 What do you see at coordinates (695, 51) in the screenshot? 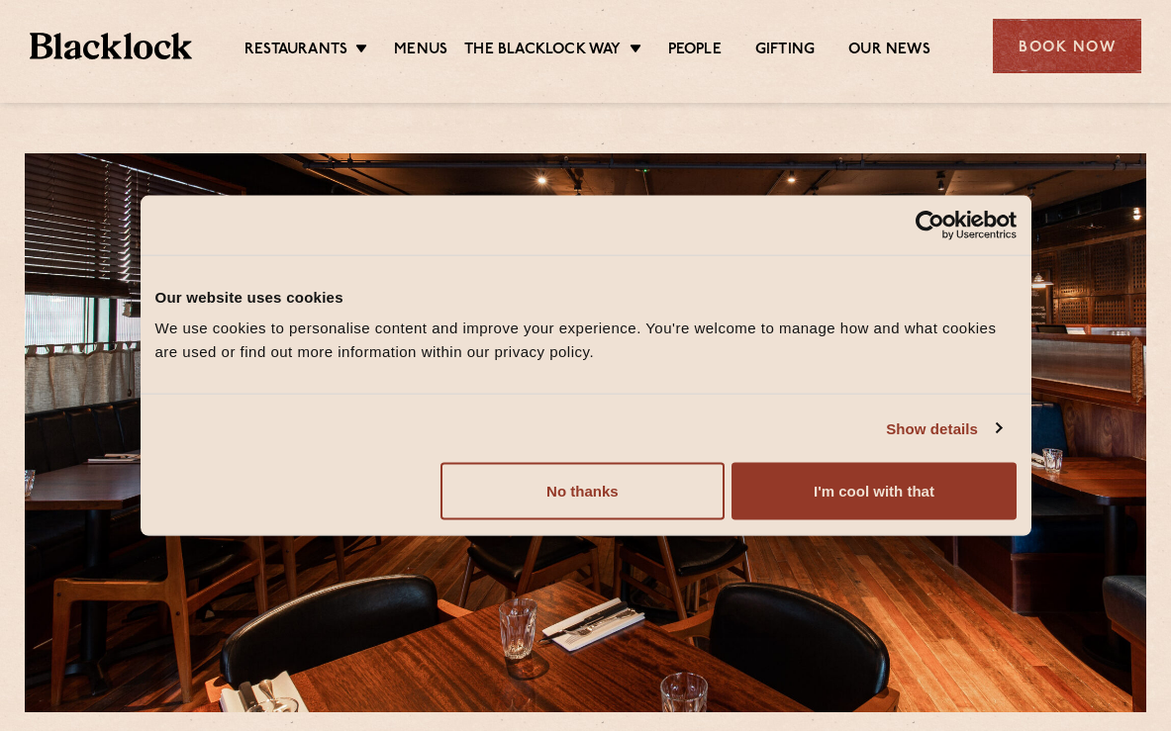
I see `a: People` at bounding box center [695, 51].